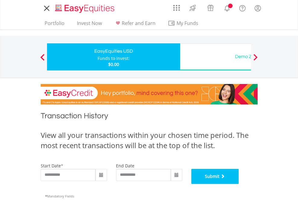 Image resolution: width=298 pixels, height=202 pixels. What do you see at coordinates (193, 8) in the screenshot?
I see `img: thrive-v2.svg` at bounding box center [193, 8].